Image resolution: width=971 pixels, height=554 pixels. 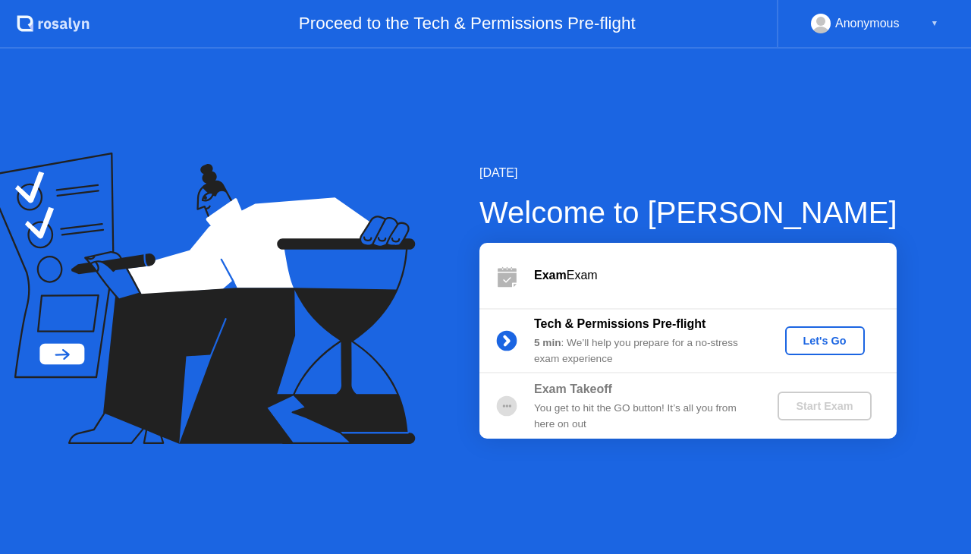 I want to click on div: Anonymous, so click(x=867, y=24).